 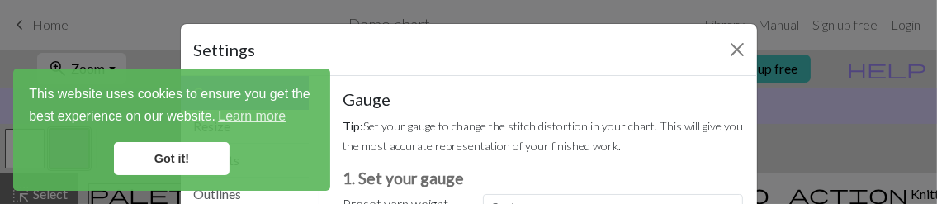 What do you see at coordinates (543, 135) in the screenshot?
I see `small: Set your gauge to change the stitch distortion in your chart. This will give you the most accurat...` at bounding box center [543, 135].